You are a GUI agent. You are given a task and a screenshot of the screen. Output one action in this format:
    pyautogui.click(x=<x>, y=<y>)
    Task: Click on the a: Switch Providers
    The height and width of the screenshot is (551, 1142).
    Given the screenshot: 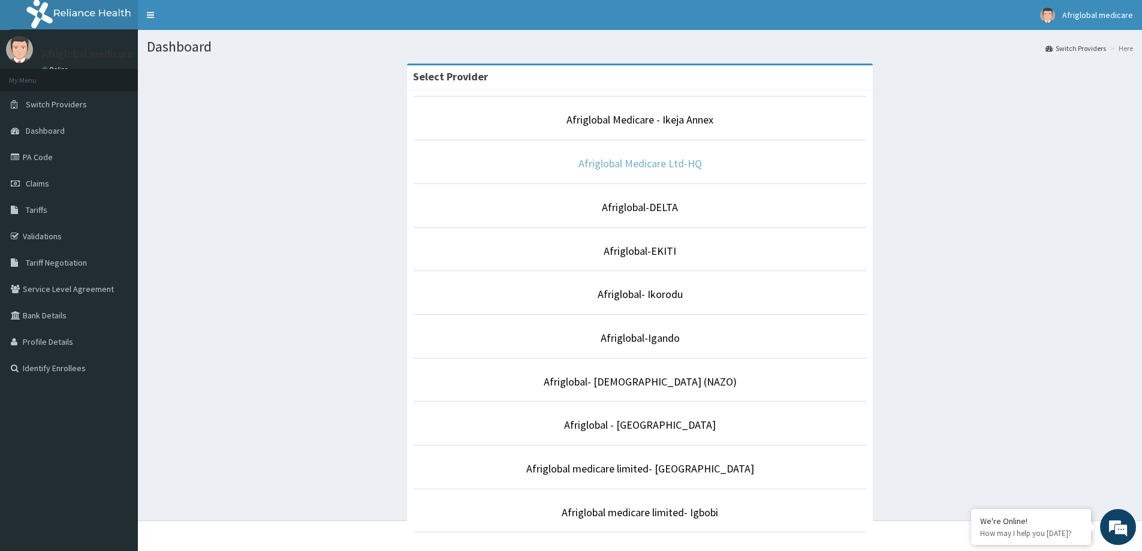 What is the action you would take?
    pyautogui.click(x=1076, y=48)
    